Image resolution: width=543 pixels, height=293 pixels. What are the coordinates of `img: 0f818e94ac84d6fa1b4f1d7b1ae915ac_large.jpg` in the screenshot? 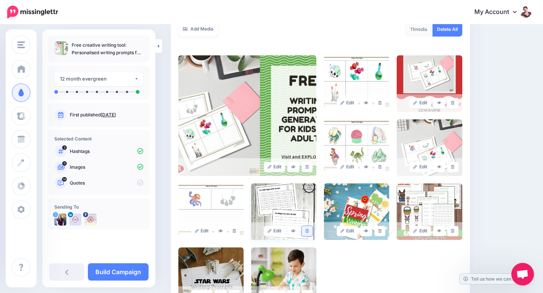 It's located at (356, 148).